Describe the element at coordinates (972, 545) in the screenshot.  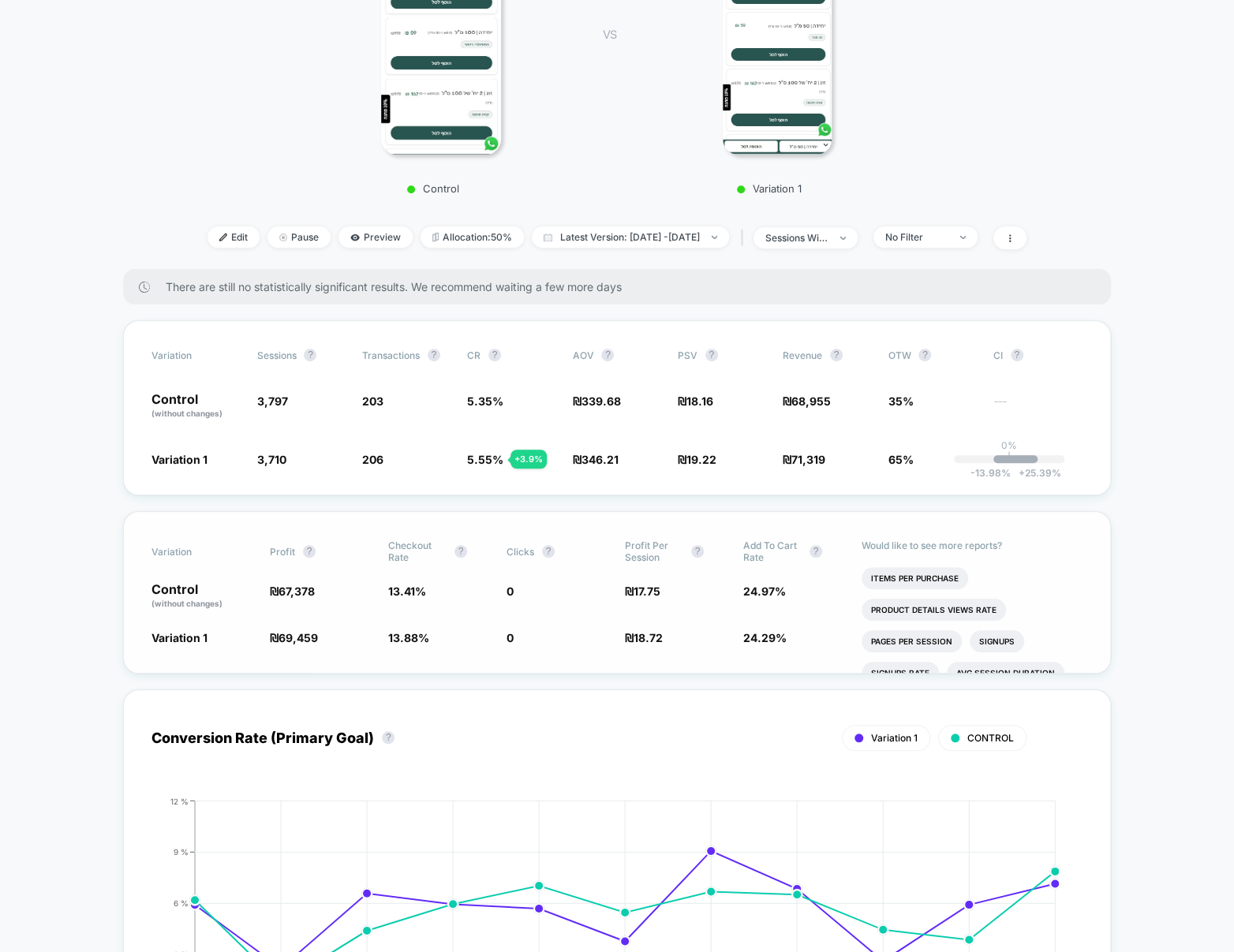
I see `p: Would like to see more reports?` at that location.